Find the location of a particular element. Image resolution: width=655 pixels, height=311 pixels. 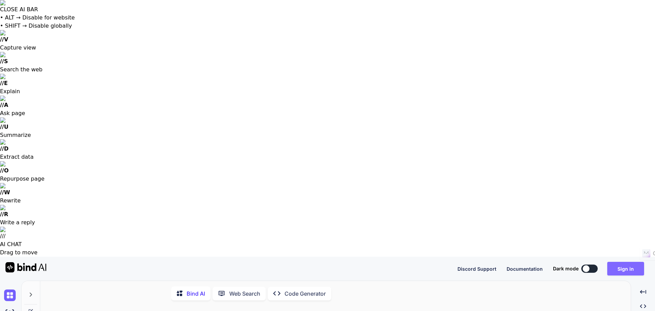

p: Code Generator is located at coordinates (305, 293).